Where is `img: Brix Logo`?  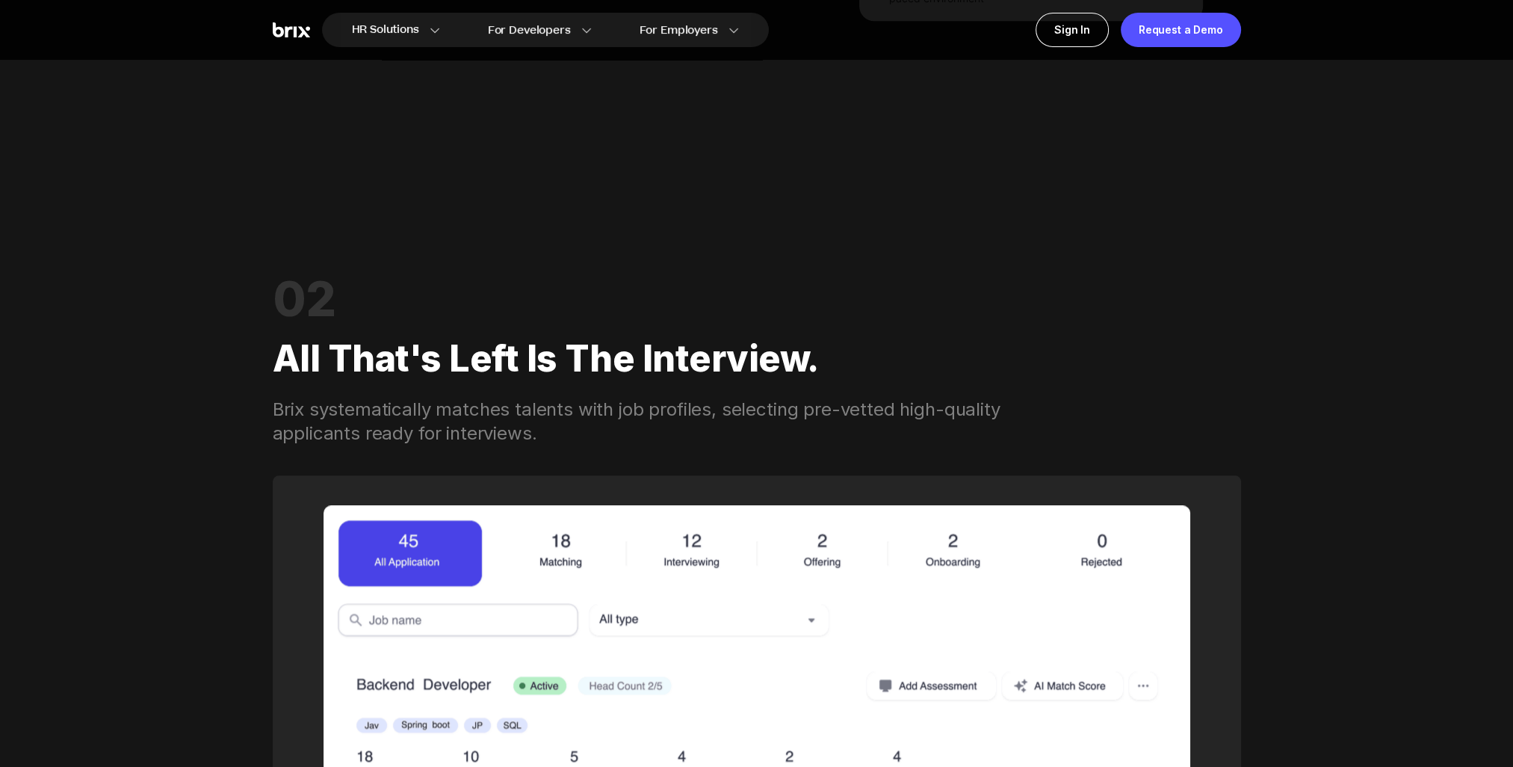
img: Brix Logo is located at coordinates (291, 30).